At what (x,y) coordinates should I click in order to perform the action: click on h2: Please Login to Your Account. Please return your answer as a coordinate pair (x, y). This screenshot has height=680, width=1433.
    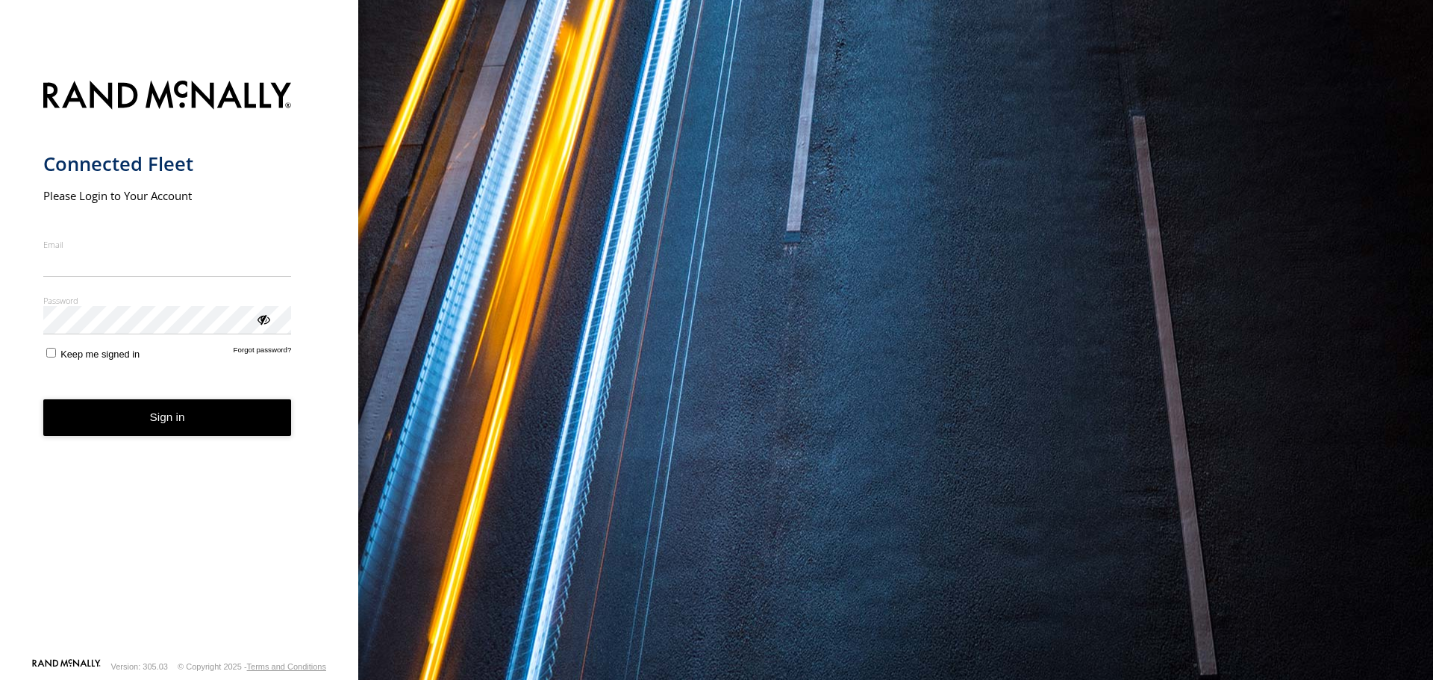
    Looking at the image, I should click on (167, 196).